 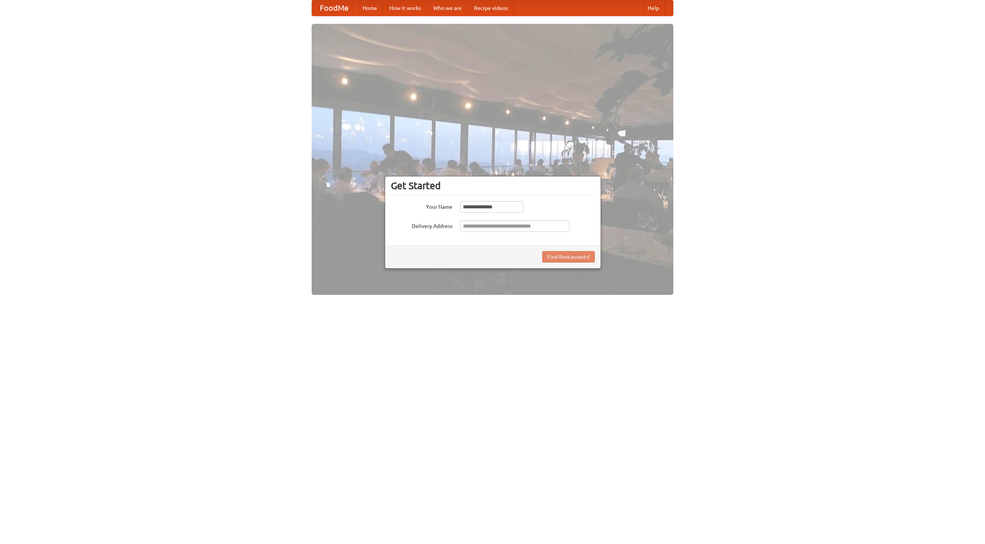 What do you see at coordinates (653, 8) in the screenshot?
I see `a: Help` at bounding box center [653, 8].